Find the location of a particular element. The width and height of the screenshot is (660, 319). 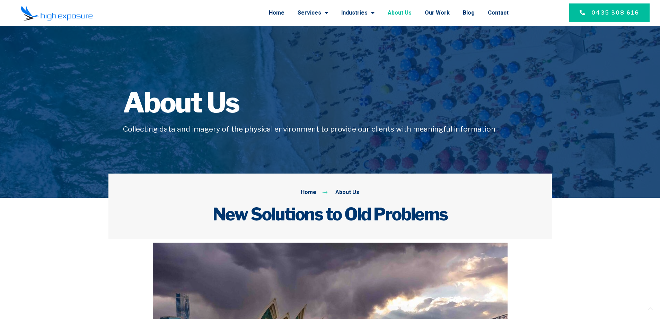

span: About Us is located at coordinates (347, 192).